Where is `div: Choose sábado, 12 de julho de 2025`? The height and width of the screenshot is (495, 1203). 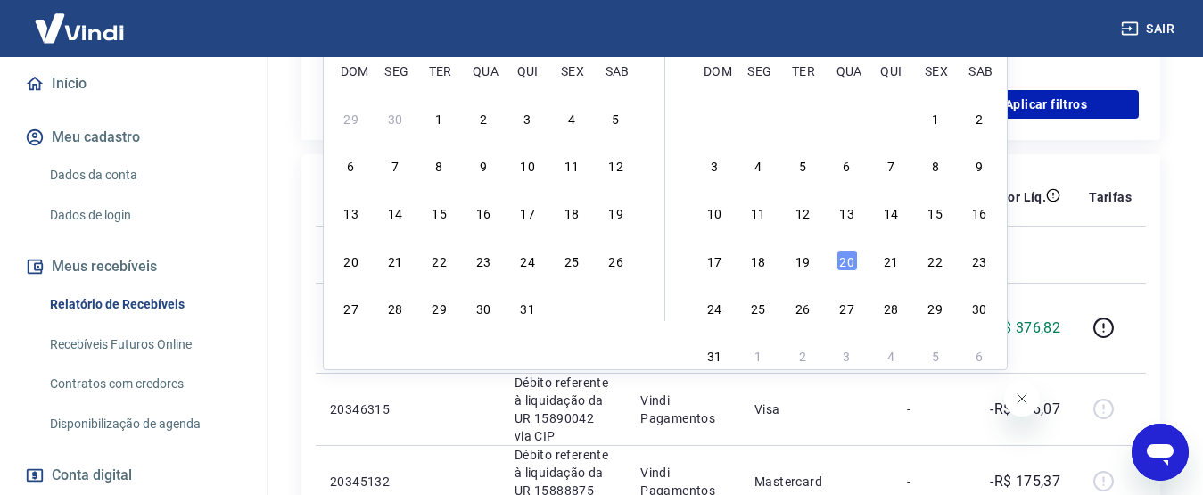
div: Choose sábado, 12 de julho de 2025 is located at coordinates (616, 165).